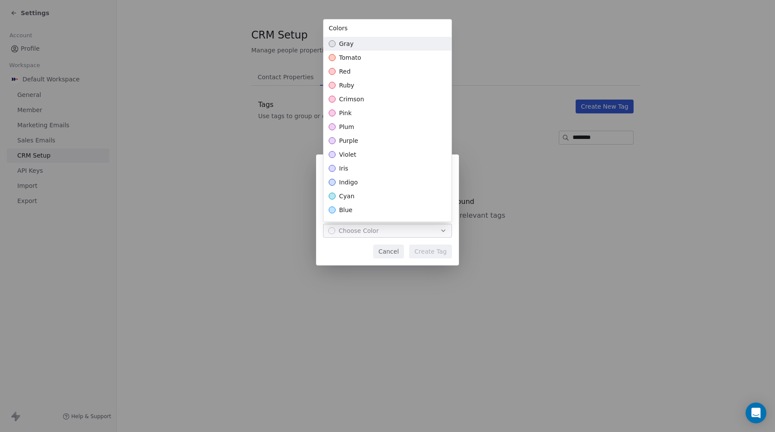 Image resolution: width=775 pixels, height=432 pixels. I want to click on span: purple, so click(349, 141).